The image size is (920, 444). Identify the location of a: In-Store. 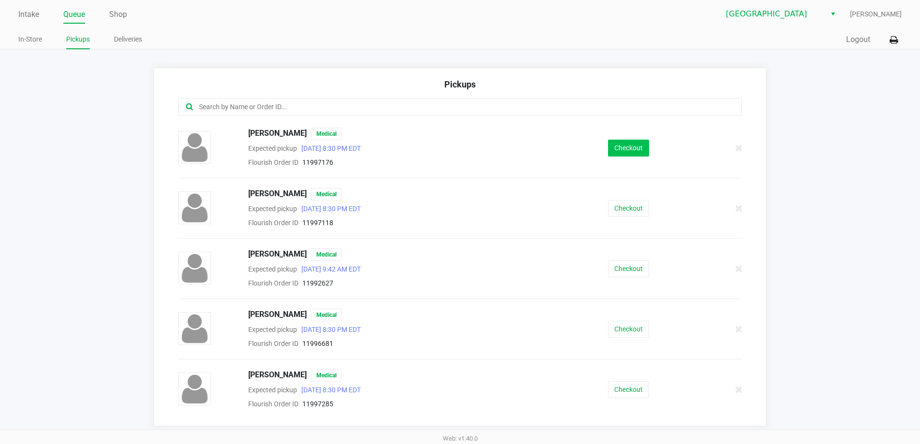
(30, 39).